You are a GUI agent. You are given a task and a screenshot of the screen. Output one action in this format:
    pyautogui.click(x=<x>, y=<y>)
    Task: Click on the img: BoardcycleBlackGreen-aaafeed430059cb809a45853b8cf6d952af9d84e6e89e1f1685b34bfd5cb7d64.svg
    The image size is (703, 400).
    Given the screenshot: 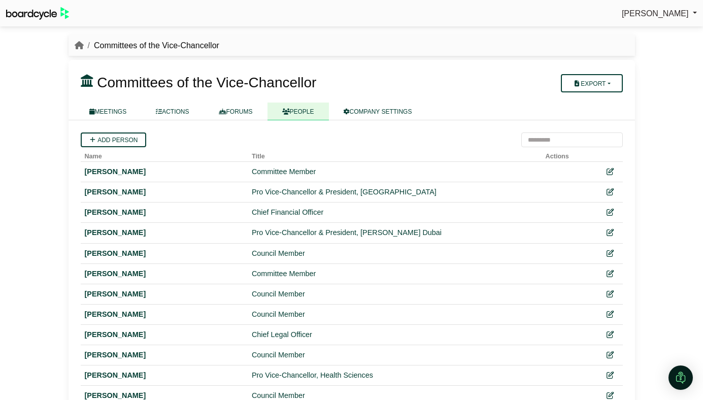 What is the action you would take?
    pyautogui.click(x=38, y=13)
    